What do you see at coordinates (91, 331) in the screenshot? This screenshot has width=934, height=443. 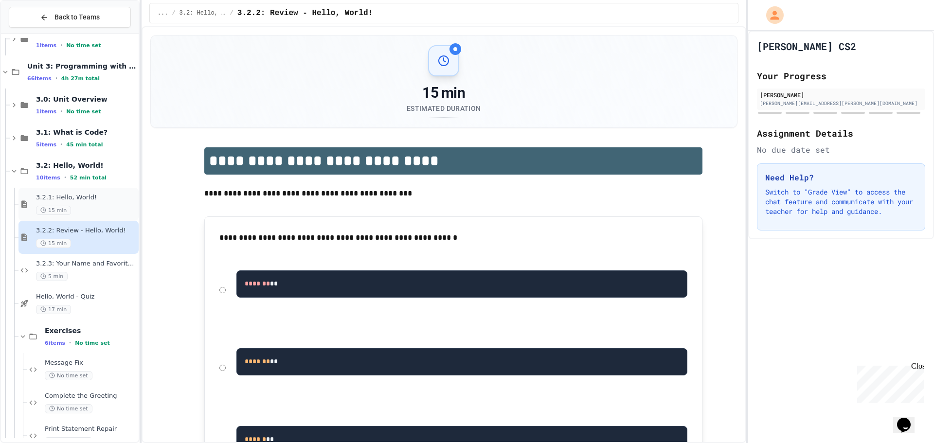 I see `span: Exercises` at bounding box center [91, 331].